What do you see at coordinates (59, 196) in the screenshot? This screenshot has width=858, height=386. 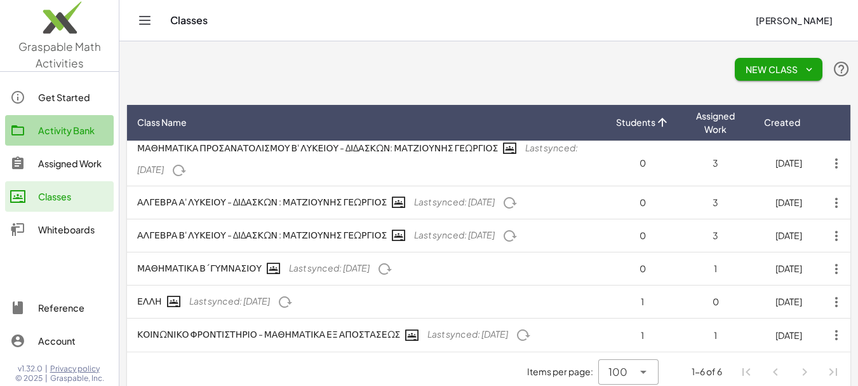 I see `a: Classes` at bounding box center [59, 196].